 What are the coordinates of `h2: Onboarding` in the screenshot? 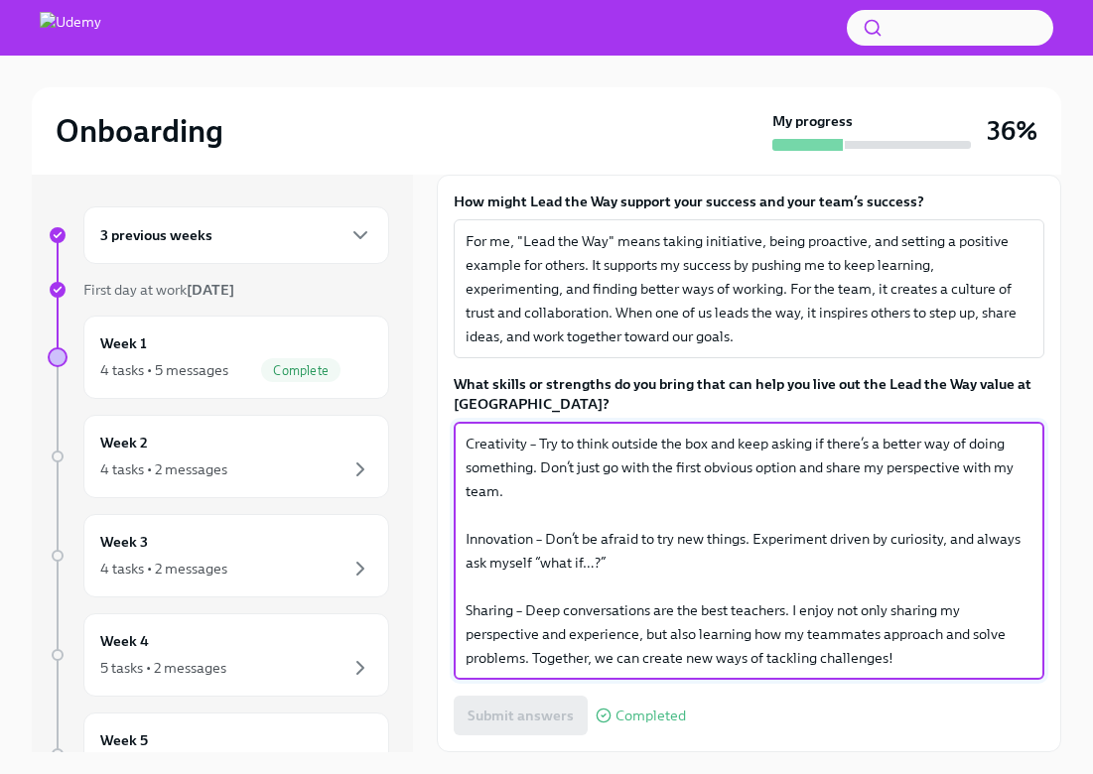 It's located at (139, 131).